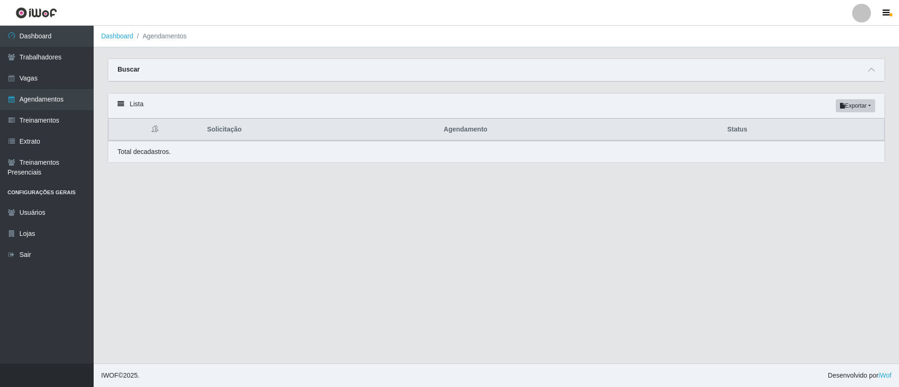 This screenshot has width=899, height=387. I want to click on a: iWof, so click(885, 376).